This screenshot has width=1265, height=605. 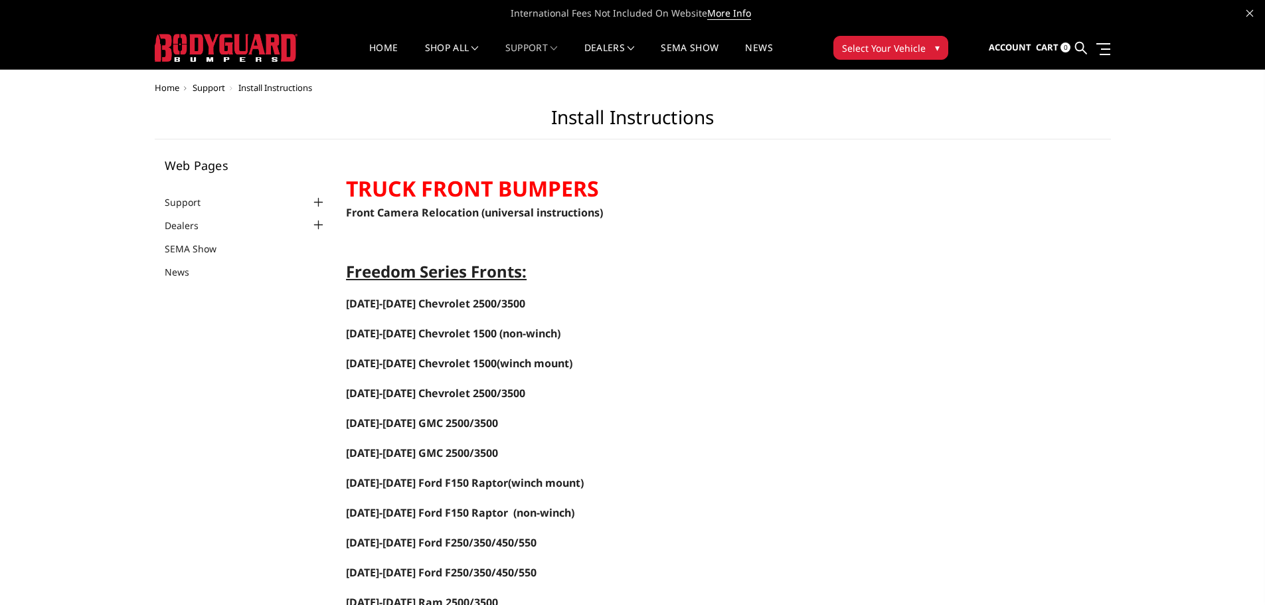 What do you see at coordinates (451, 56) in the screenshot?
I see `a: shop all` at bounding box center [451, 56].